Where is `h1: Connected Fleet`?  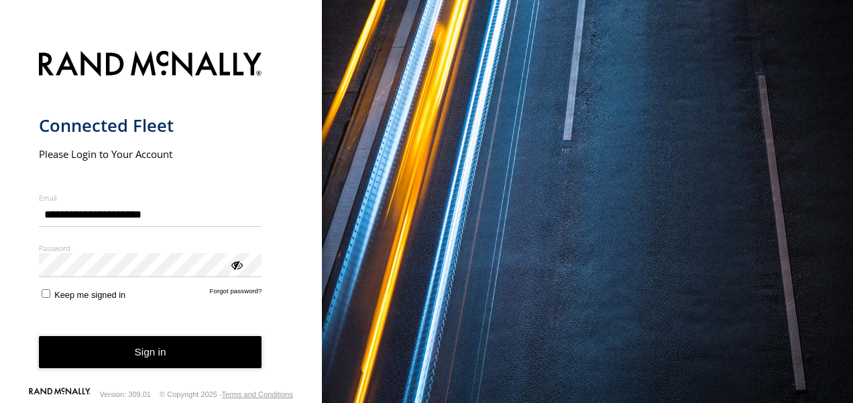
h1: Connected Fleet is located at coordinates (150, 125).